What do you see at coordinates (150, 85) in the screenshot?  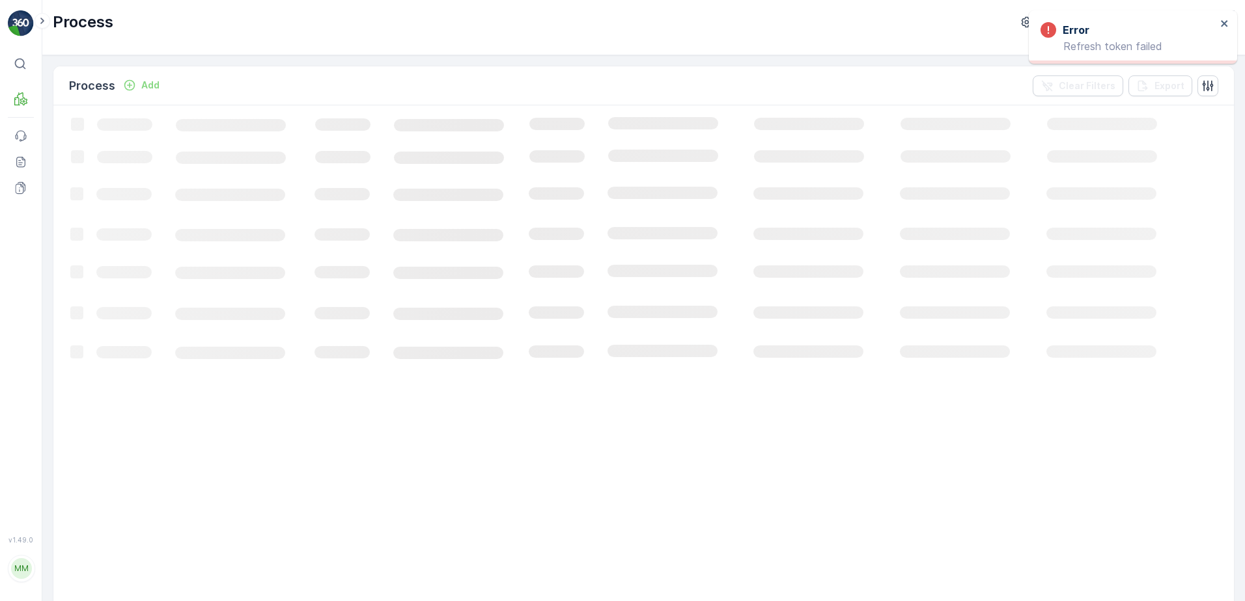 I see `p: Add` at bounding box center [150, 85].